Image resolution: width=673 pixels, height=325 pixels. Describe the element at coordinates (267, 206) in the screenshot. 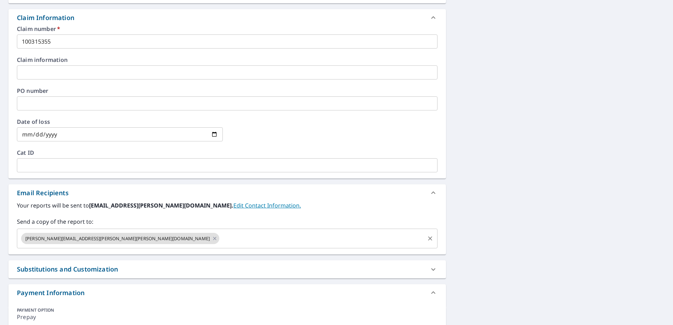

I see `a: EditContactInfo` at that location.